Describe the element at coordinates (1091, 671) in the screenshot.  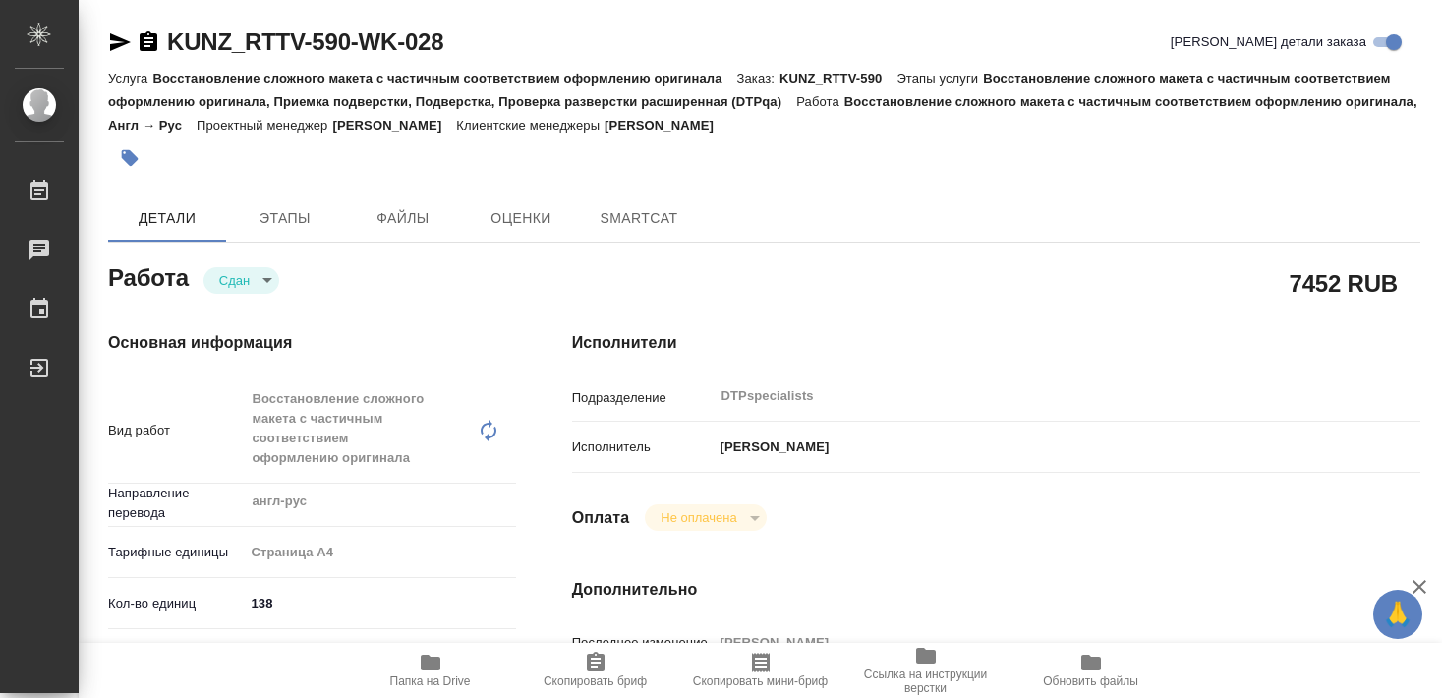
I see `button: Обновить файлы` at that location.